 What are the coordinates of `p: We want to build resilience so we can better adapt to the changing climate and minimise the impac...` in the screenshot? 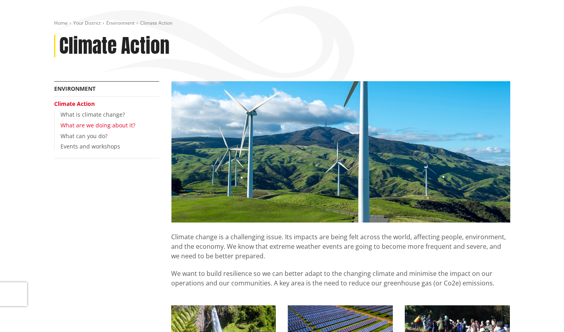 It's located at (341, 283).